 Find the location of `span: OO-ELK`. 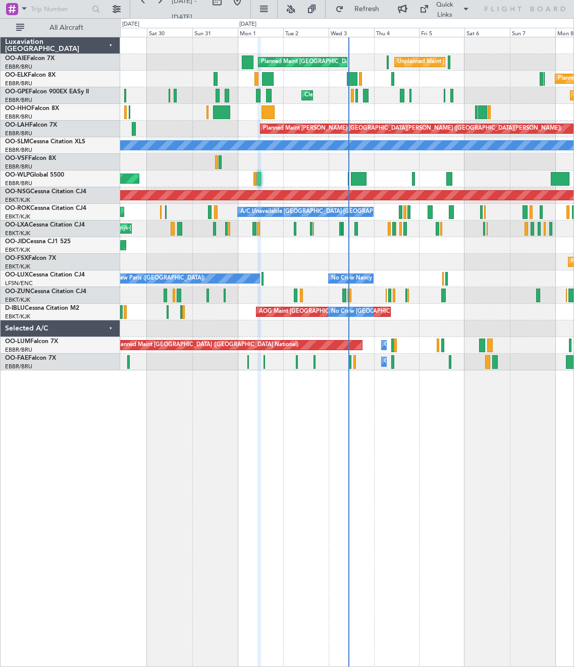

span: OO-ELK is located at coordinates (16, 75).